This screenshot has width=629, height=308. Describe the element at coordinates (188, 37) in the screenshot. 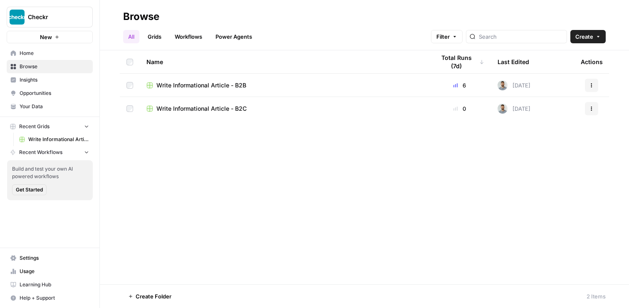

I see `a: Workflows` at that location.